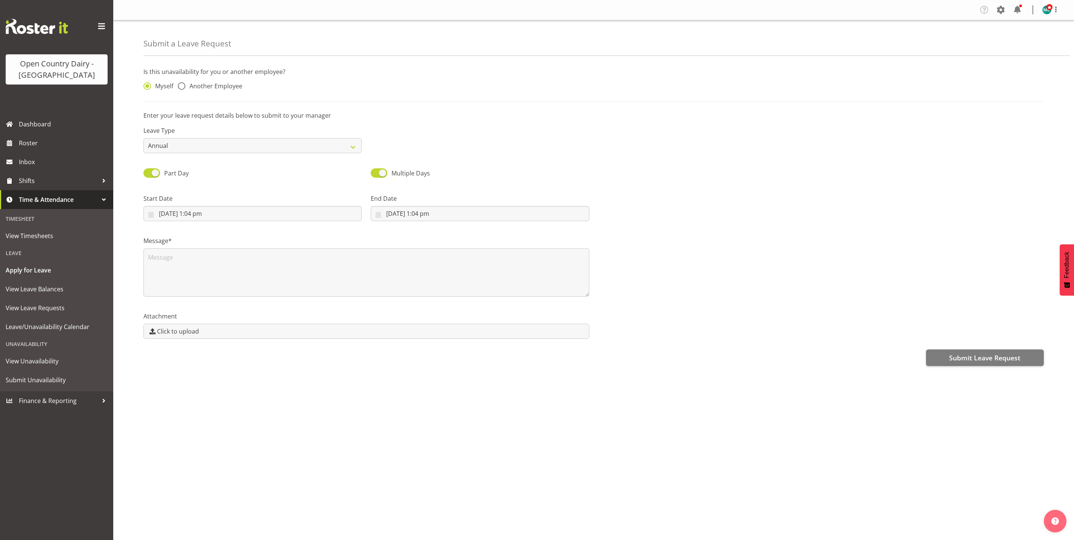 The height and width of the screenshot is (540, 1074). Describe the element at coordinates (57, 289) in the screenshot. I see `span: View Leave Balances` at that location.